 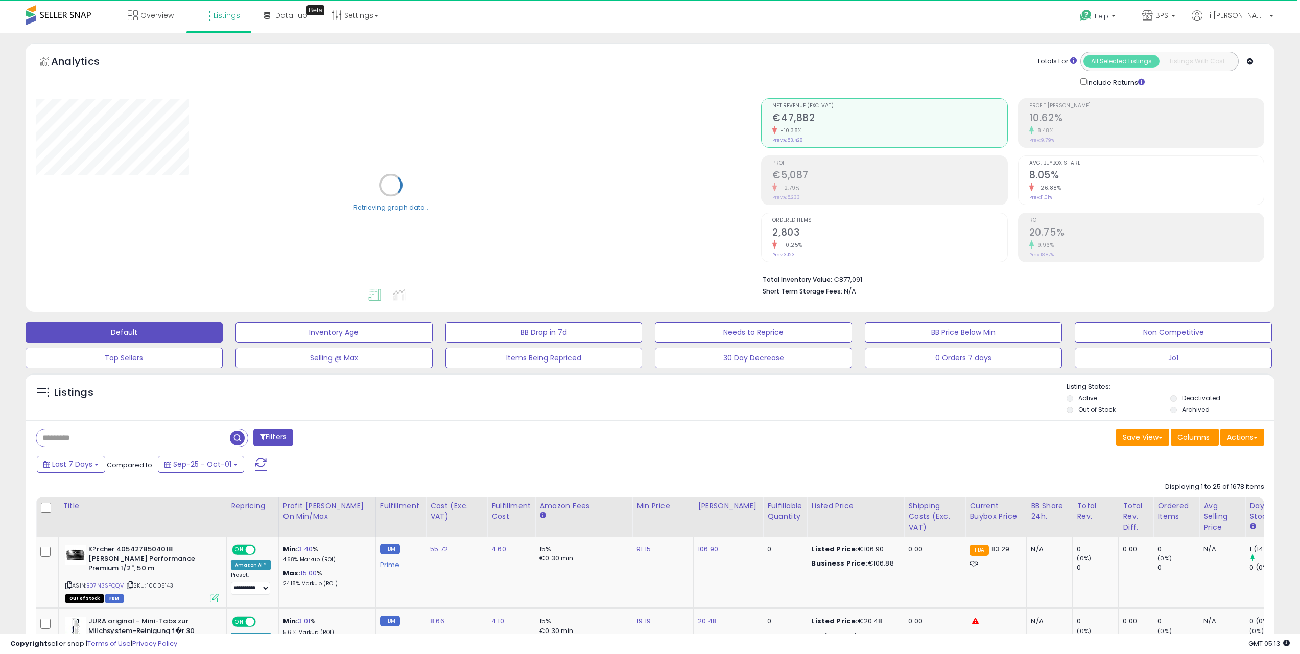 What do you see at coordinates (327, 516) in the screenshot?
I see `th: The percentage added to the cost of goods (COGS) that forms the calculator for Min & Max prices.` at bounding box center [327, 516].